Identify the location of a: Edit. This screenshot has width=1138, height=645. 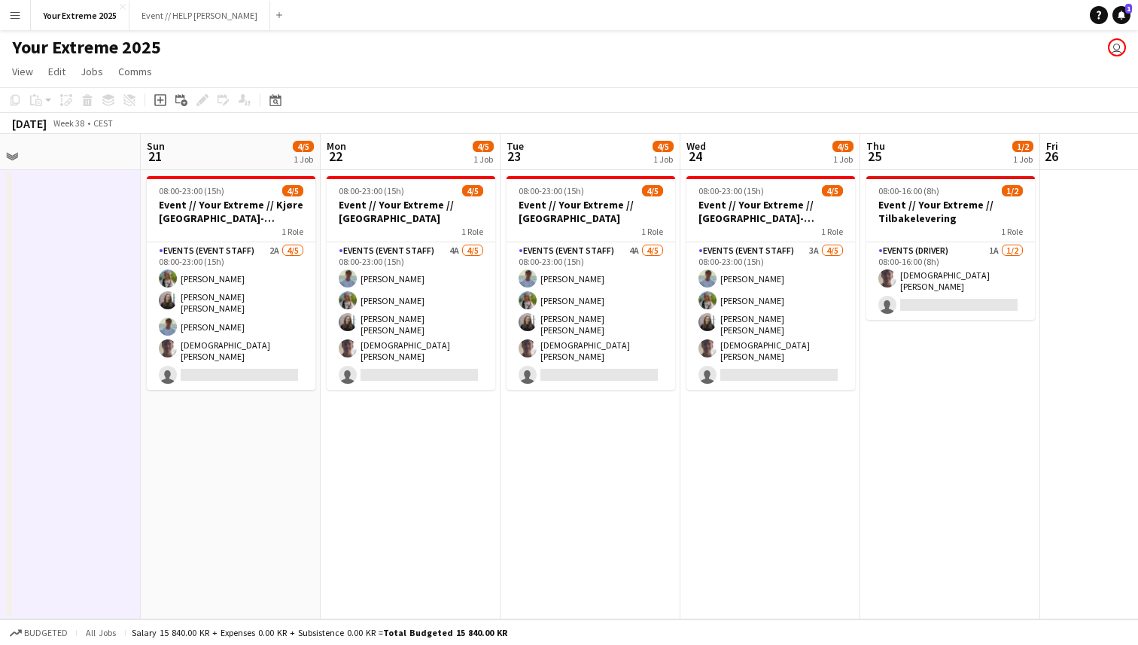
(56, 72).